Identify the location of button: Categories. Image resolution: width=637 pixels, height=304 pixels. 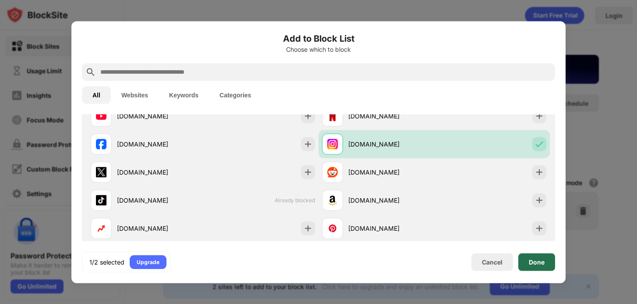
(235, 95).